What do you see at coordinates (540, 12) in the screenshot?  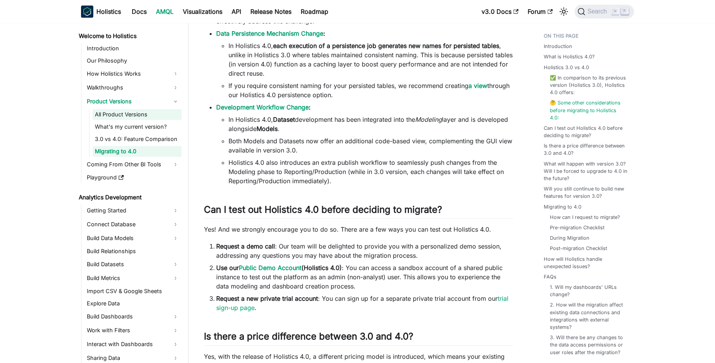 I see `a: Forum` at bounding box center [540, 12].